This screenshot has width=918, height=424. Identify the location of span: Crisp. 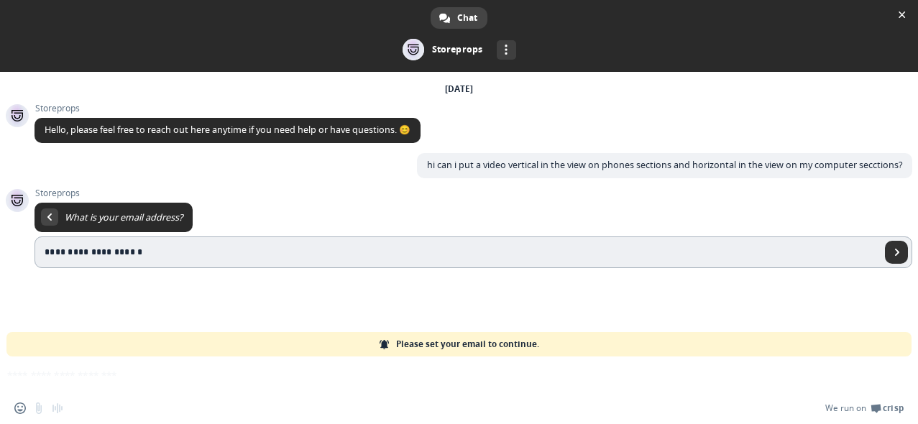
(893, 408).